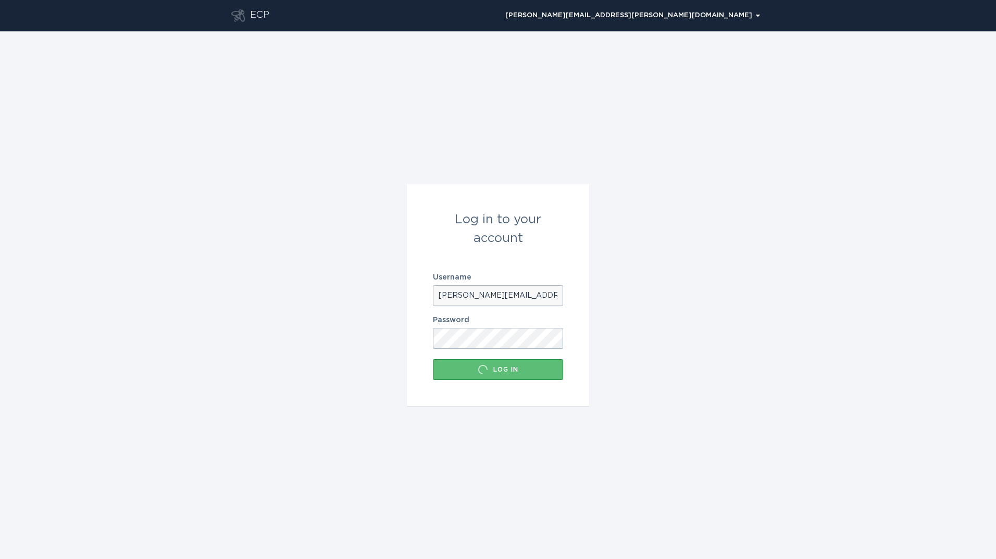  I want to click on div: ECP, so click(259, 16).